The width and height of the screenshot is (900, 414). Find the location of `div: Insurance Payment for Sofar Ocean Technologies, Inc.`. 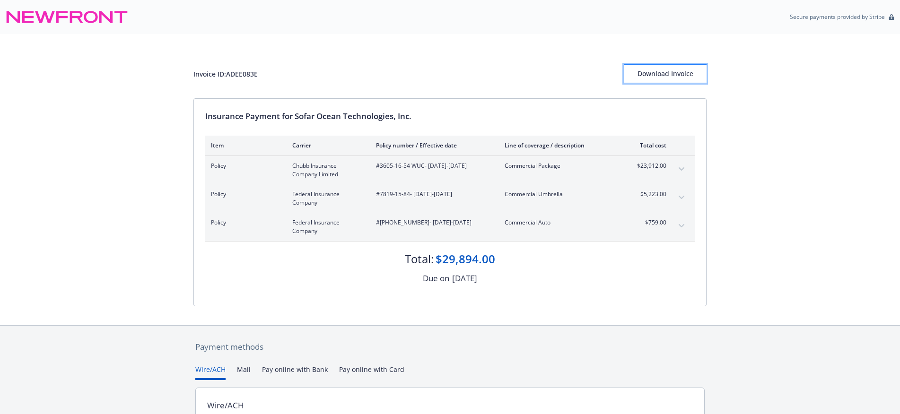

div: Insurance Payment for Sofar Ocean Technologies, Inc. is located at coordinates (450, 116).